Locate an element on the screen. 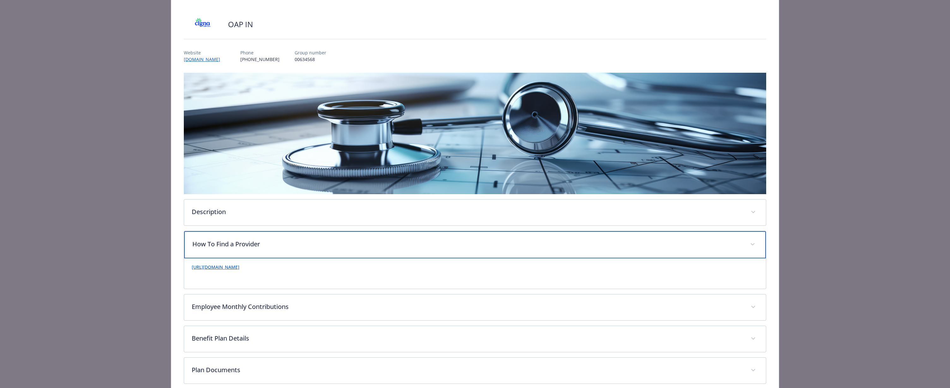 Image resolution: width=950 pixels, height=388 pixels. p: Website is located at coordinates (204, 52).